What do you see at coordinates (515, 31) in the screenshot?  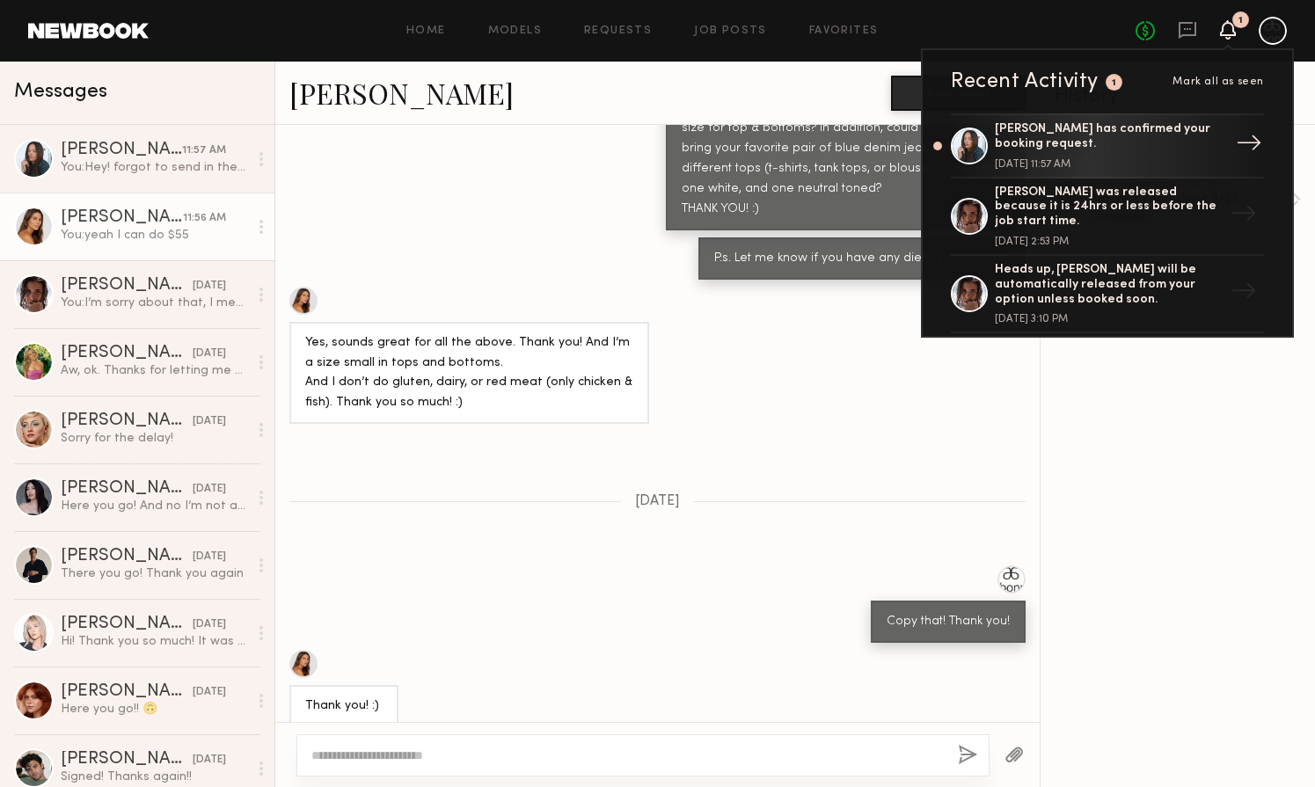 I see `a: Models` at bounding box center [515, 31].